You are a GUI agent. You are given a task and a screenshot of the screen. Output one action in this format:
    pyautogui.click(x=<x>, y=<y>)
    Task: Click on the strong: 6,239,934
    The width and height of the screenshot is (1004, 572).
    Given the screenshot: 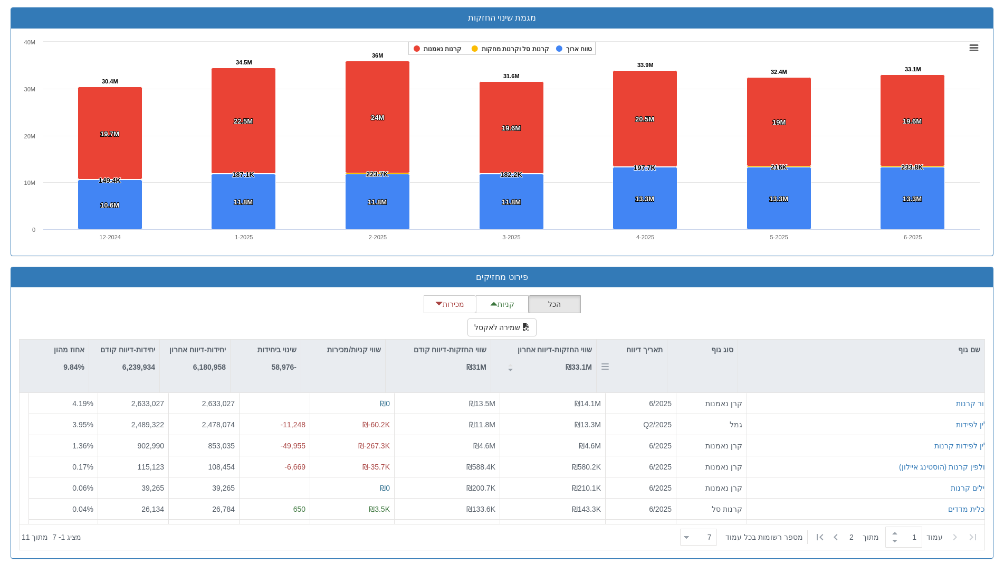 What is the action you would take?
    pyautogui.click(x=139, y=367)
    